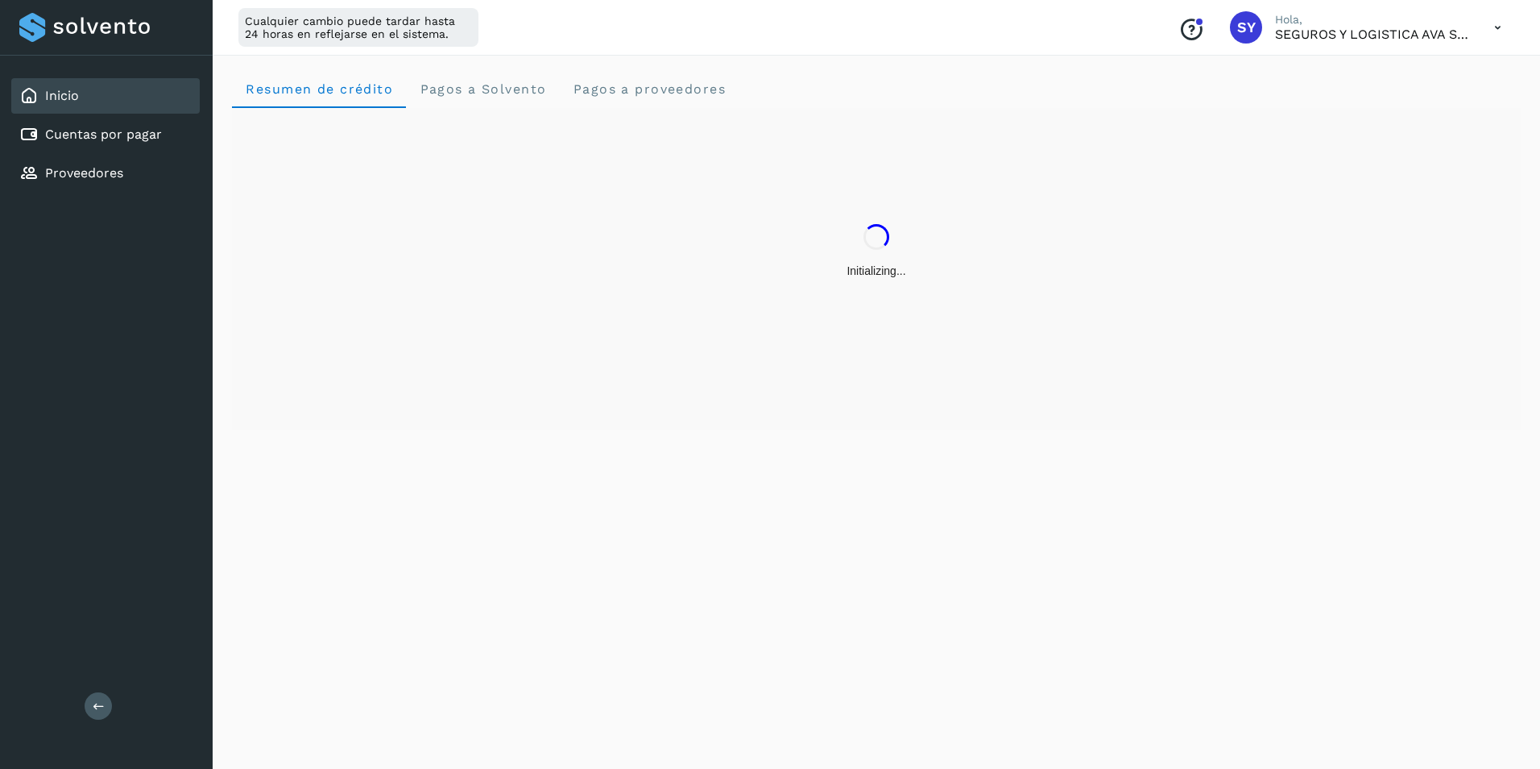 This screenshot has width=1540, height=769. I want to click on div: Inicio, so click(106, 96).